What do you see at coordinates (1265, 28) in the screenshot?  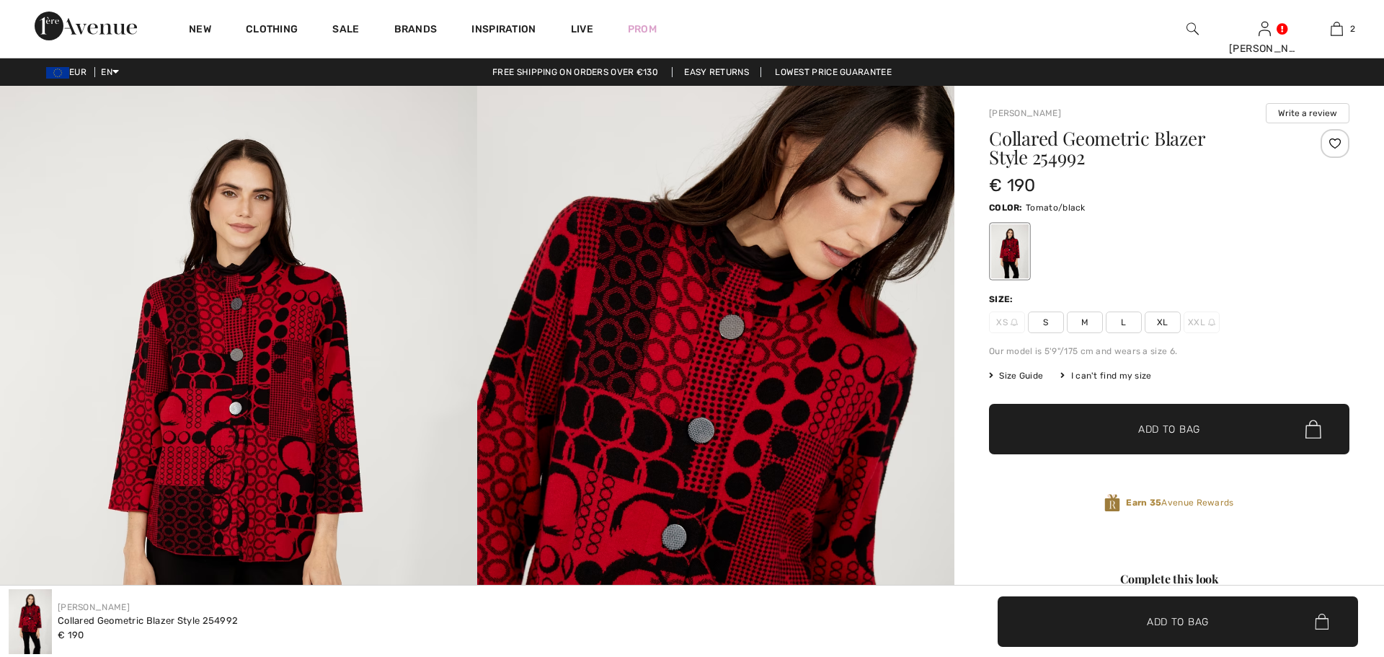 I see `a: Sign In` at bounding box center [1265, 28].